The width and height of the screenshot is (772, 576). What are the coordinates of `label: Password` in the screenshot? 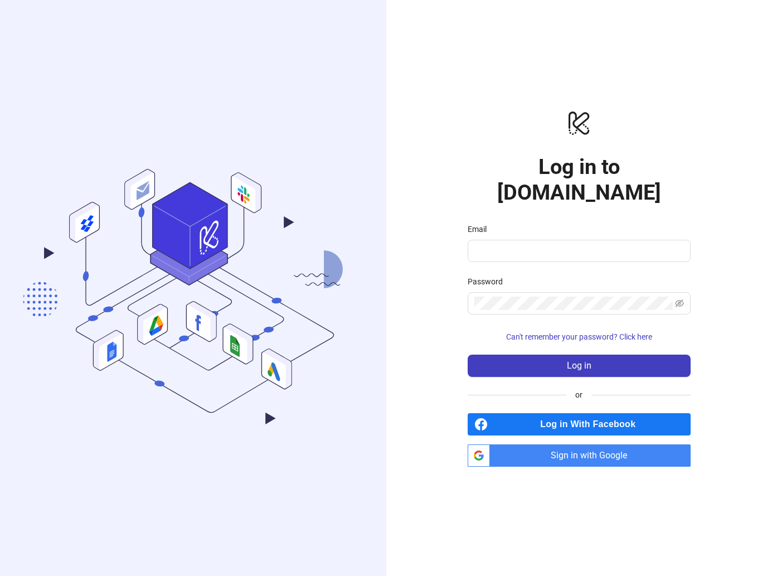 It's located at (489, 282).